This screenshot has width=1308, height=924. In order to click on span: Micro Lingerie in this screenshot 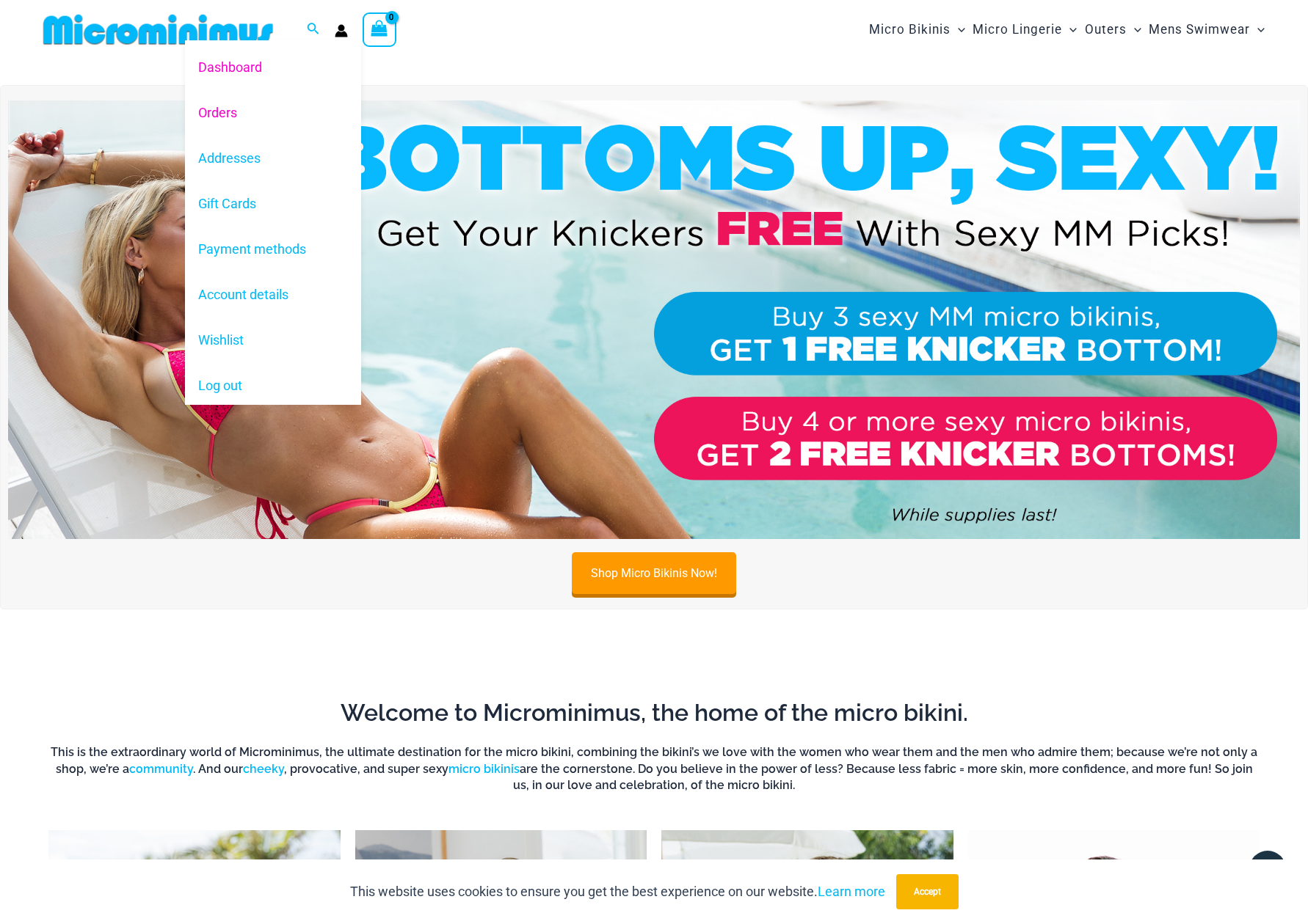, I will do `click(1017, 29)`.